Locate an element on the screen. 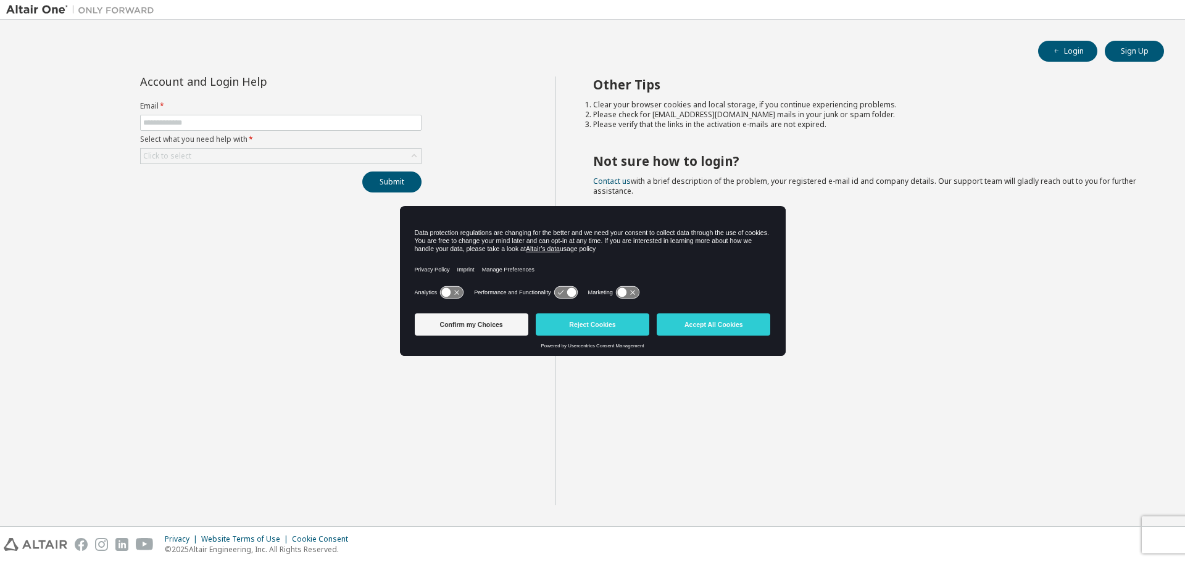 Image resolution: width=1185 pixels, height=562 pixels. li: Clear your browser cookies and local storage, if you continue experiencing problems. is located at coordinates (868, 105).